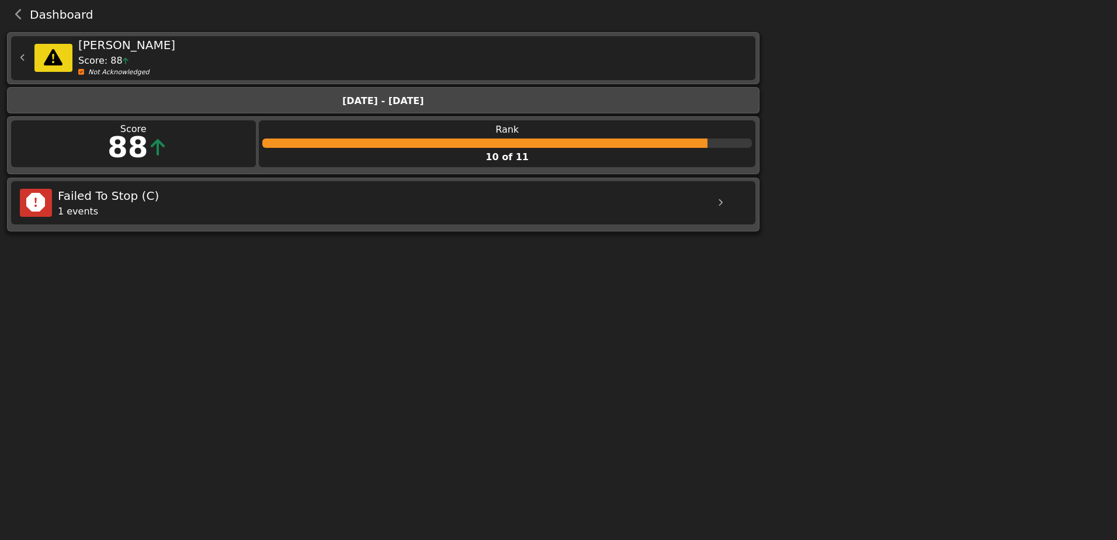  I want to click on span: Dashboard, so click(61, 15).